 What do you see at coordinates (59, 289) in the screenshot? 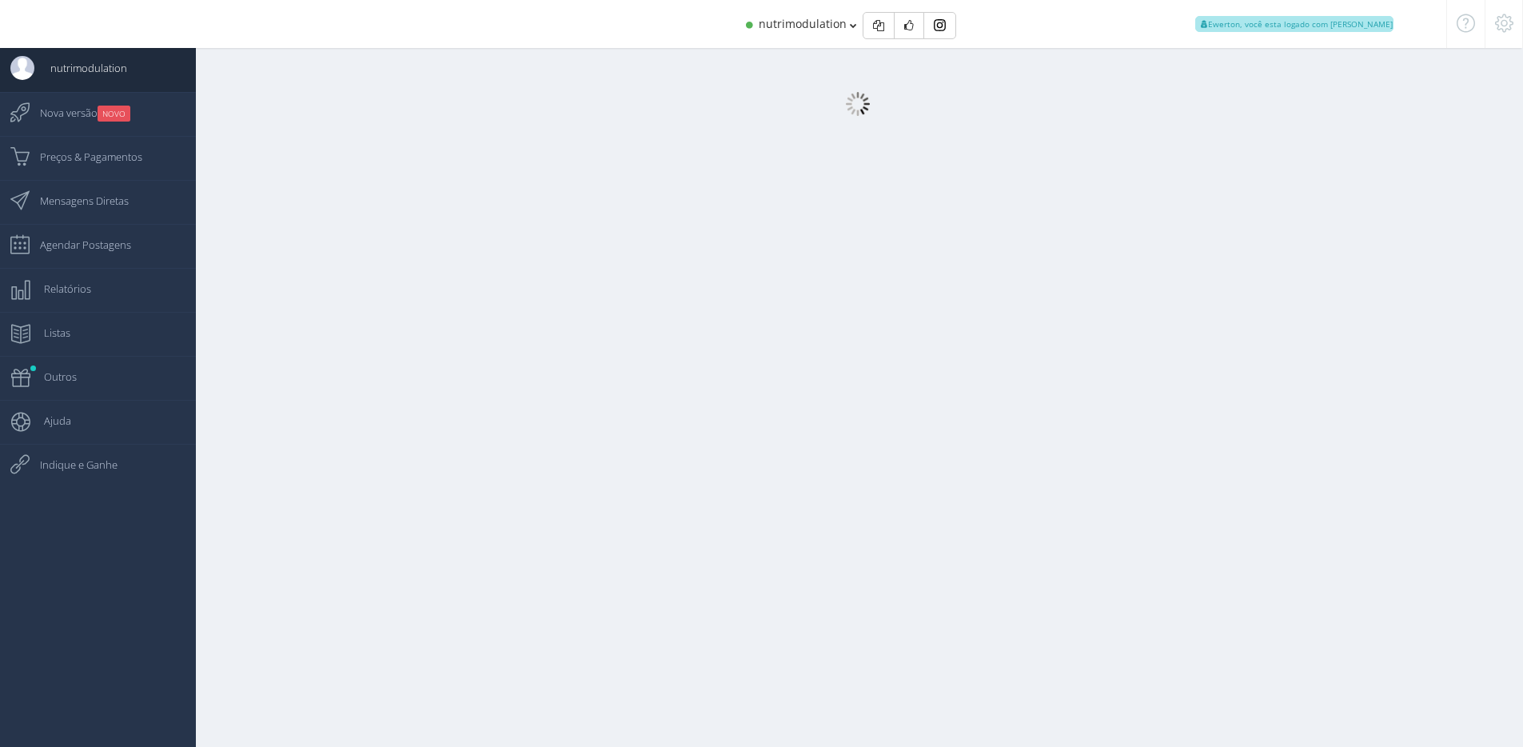
I see `span: Relatórios` at bounding box center [59, 289].